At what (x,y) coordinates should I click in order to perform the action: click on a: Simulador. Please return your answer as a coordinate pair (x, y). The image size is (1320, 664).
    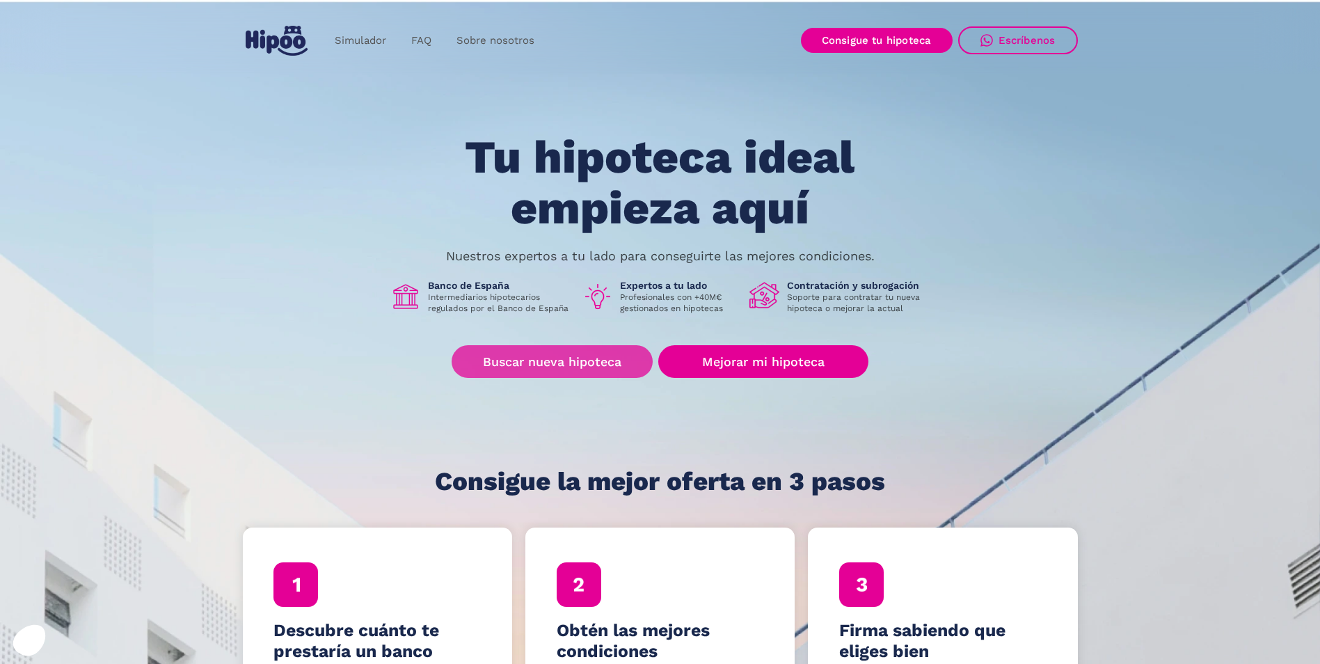
    Looking at the image, I should click on (361, 40).